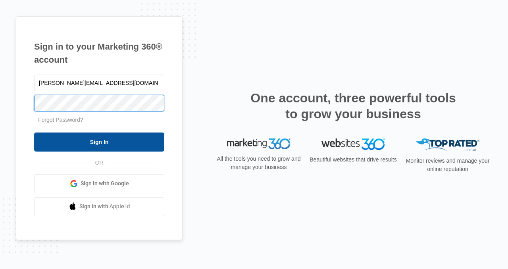  I want to click on input: Sign In, so click(99, 142).